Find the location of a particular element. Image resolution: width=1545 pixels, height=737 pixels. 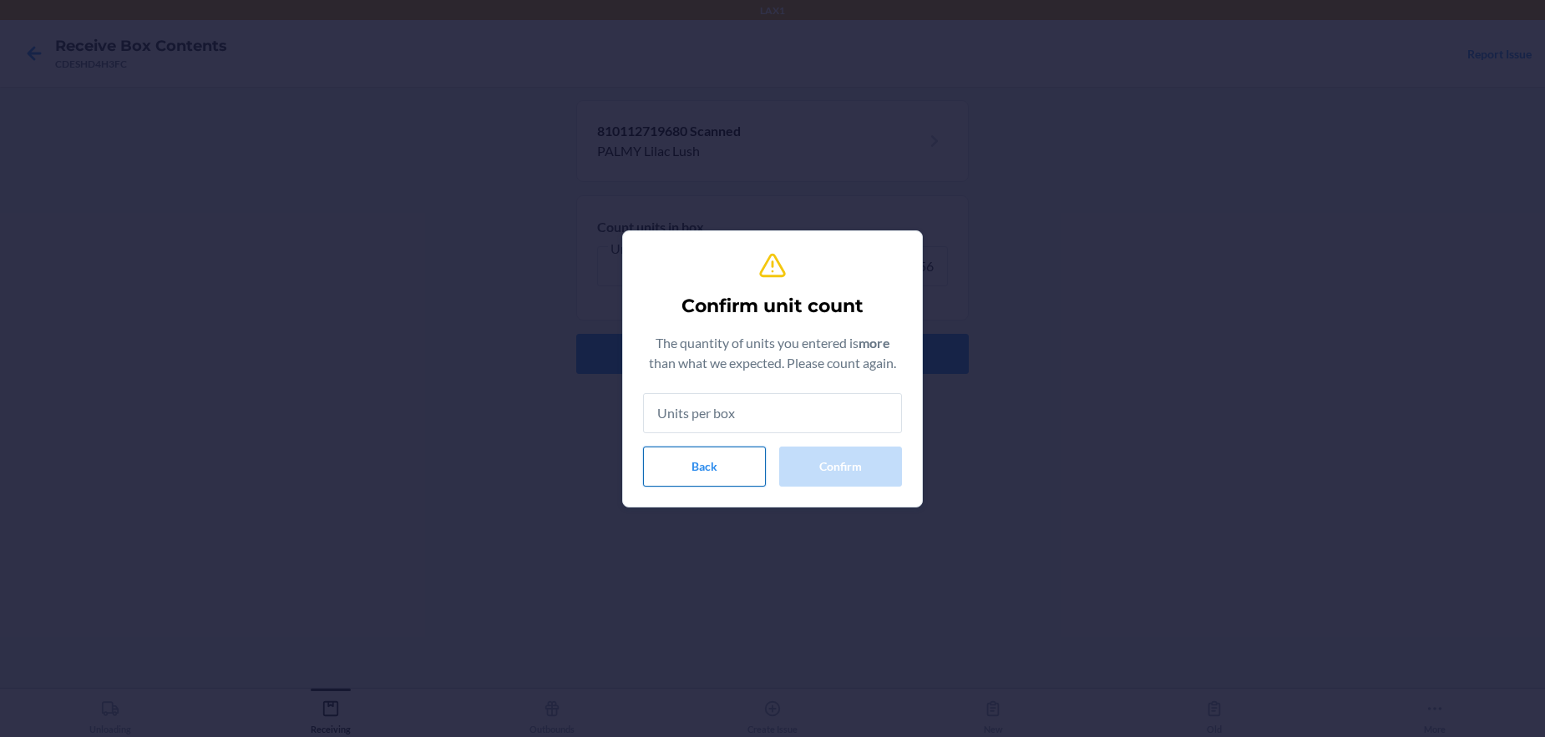

p: The quantity of units you entered is than what we expected. Please count again. is located at coordinates (772, 353).